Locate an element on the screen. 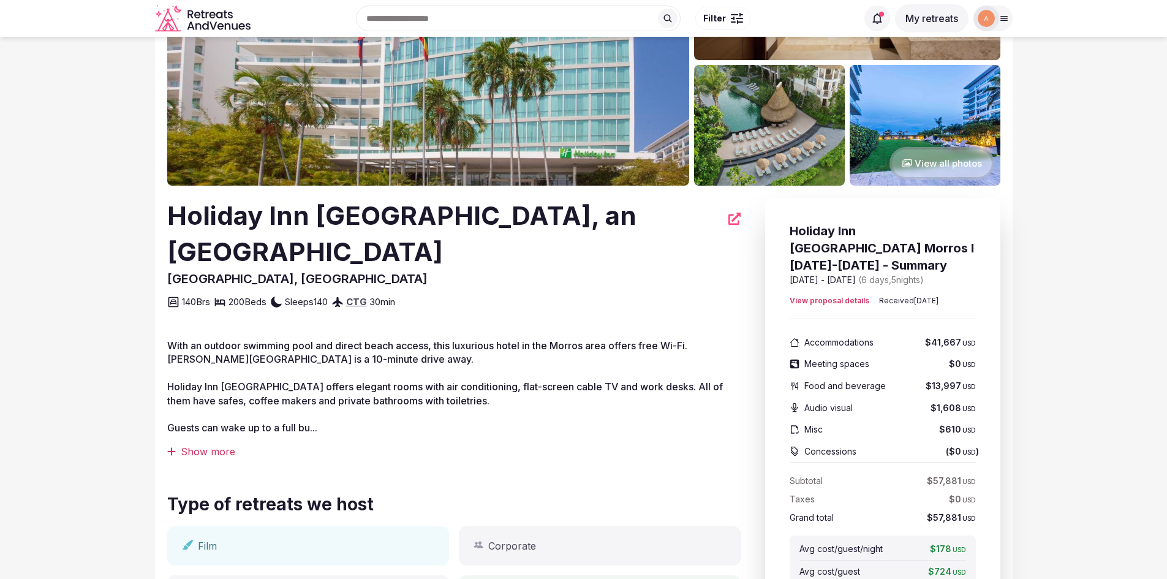 This screenshot has width=1167, height=579. span: $724 is located at coordinates (947, 572).